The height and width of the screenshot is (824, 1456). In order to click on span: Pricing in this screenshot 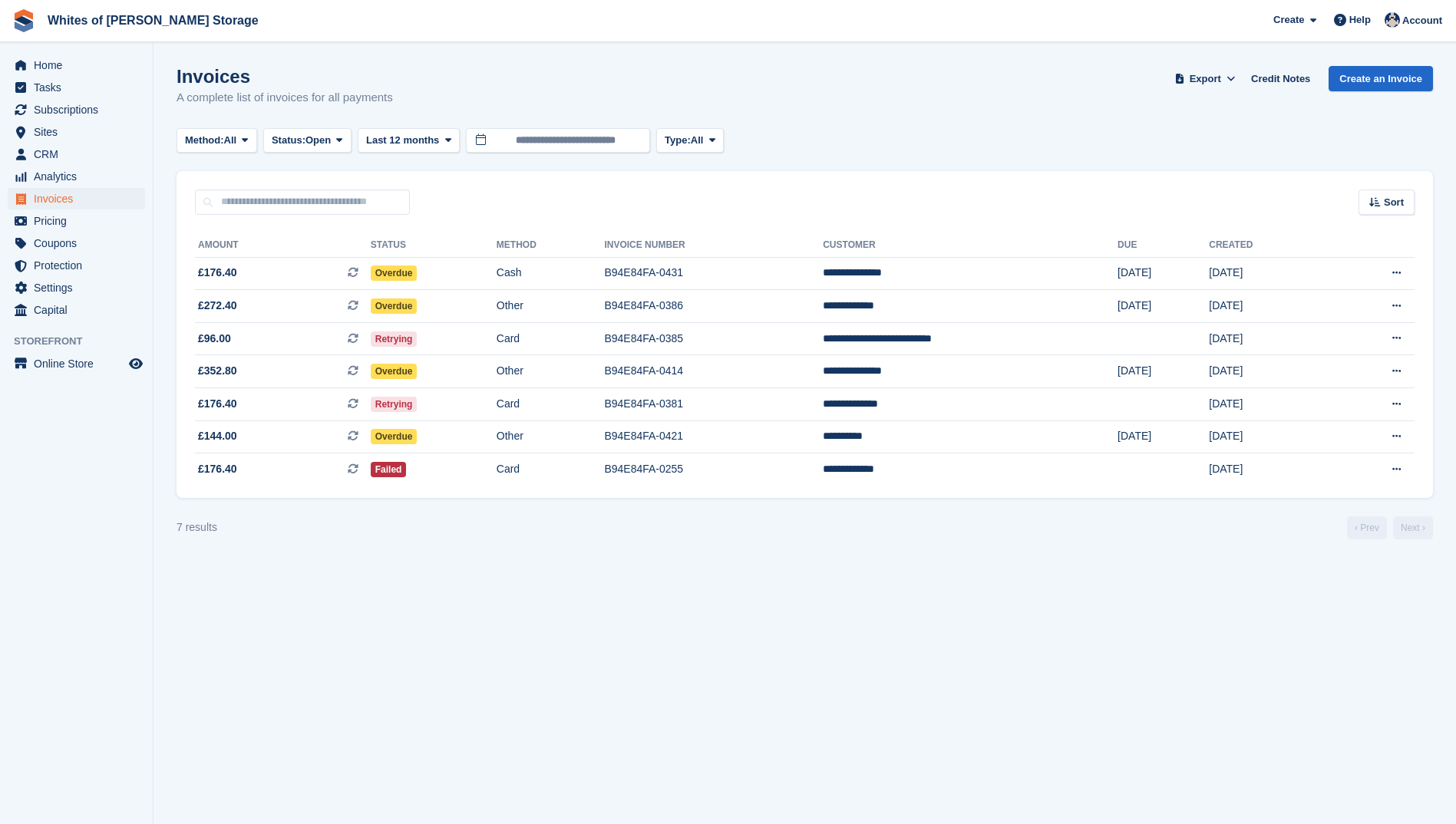, I will do `click(80, 221)`.